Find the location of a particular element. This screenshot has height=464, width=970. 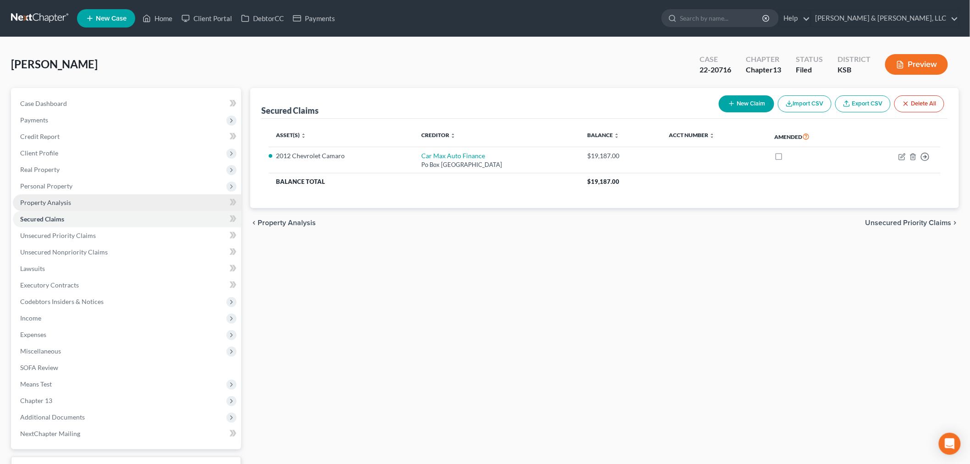

a: Client Portal is located at coordinates (207, 18).